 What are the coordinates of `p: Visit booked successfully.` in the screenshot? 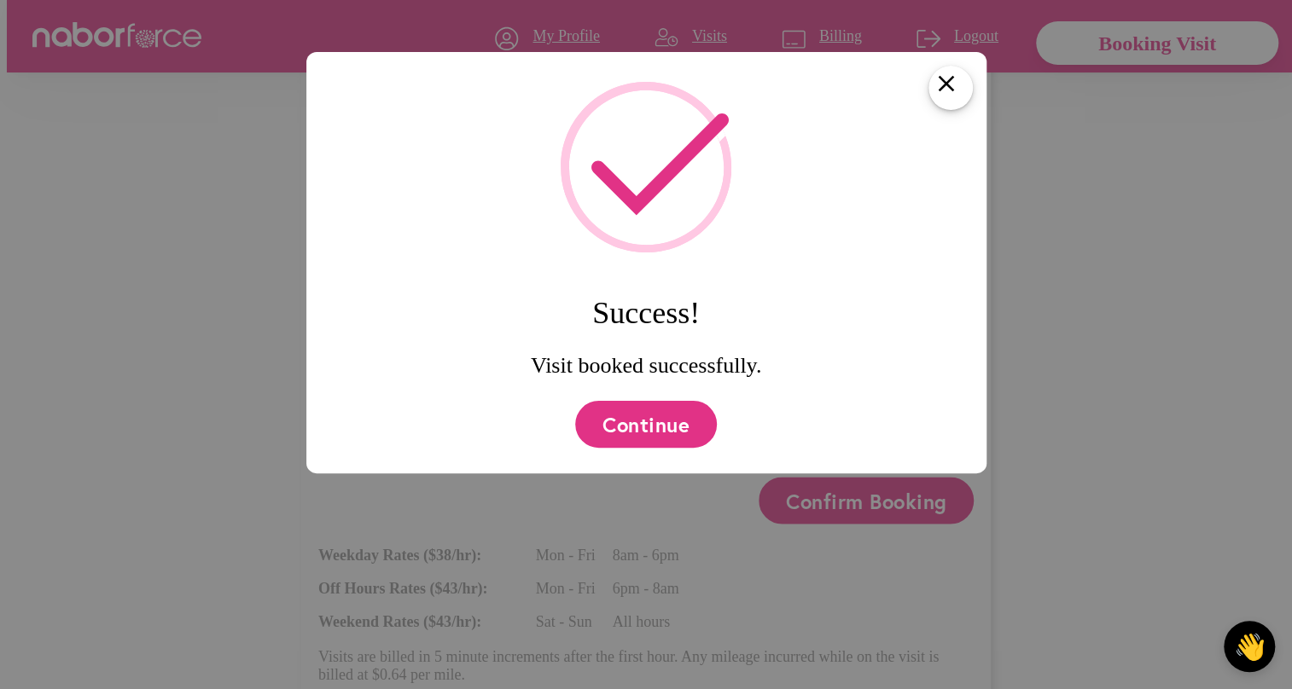 It's located at (646, 366).